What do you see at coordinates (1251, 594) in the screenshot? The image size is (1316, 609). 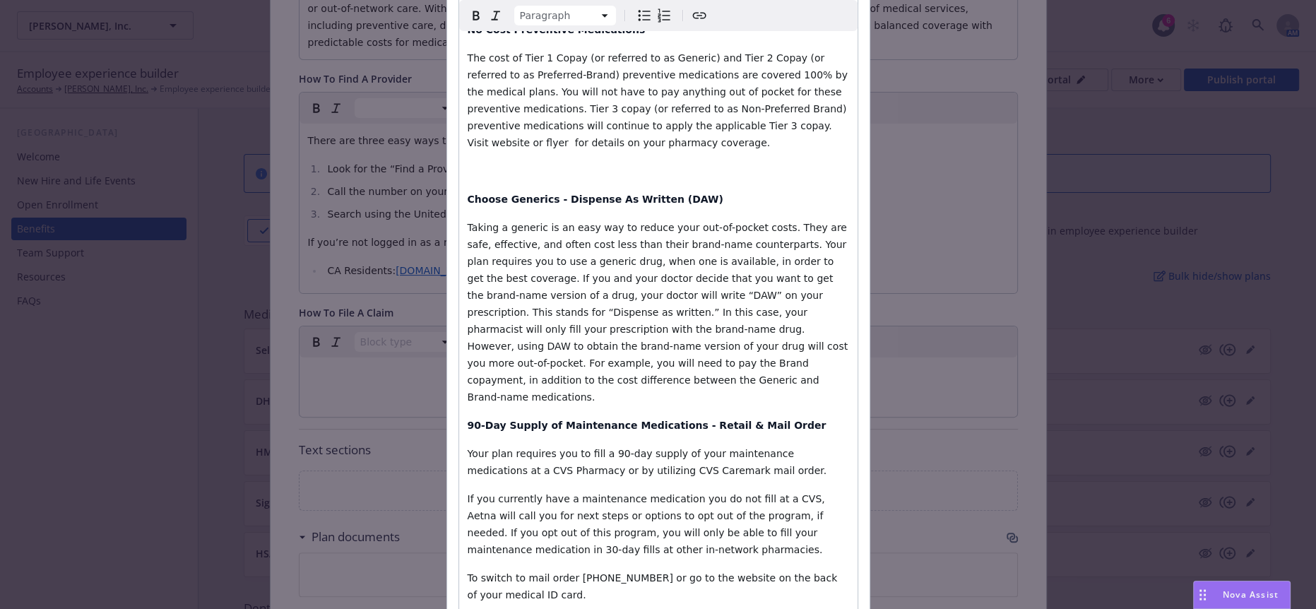 I see `span: Nova Assist` at bounding box center [1251, 594].